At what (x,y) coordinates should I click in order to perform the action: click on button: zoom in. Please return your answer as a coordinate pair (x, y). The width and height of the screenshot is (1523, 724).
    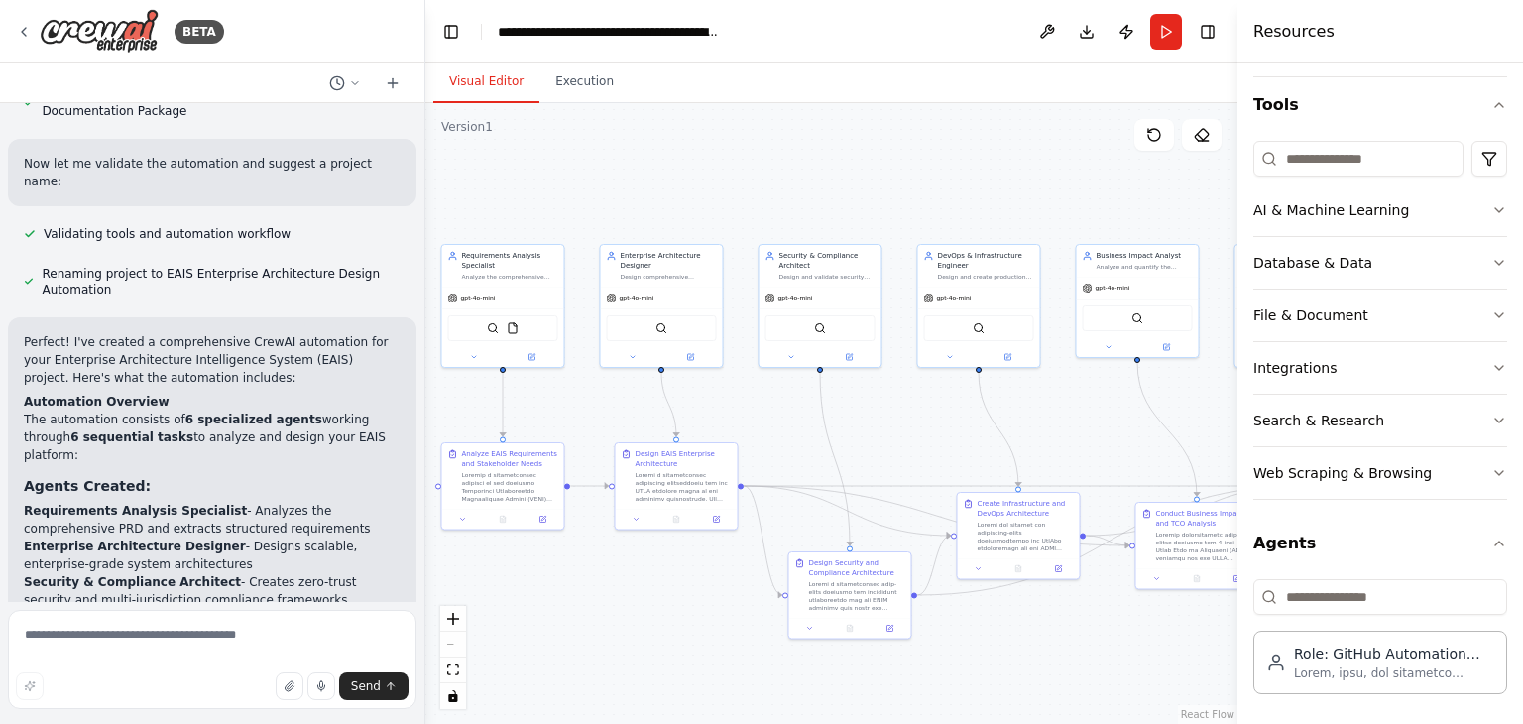
    Looking at the image, I should click on (453, 619).